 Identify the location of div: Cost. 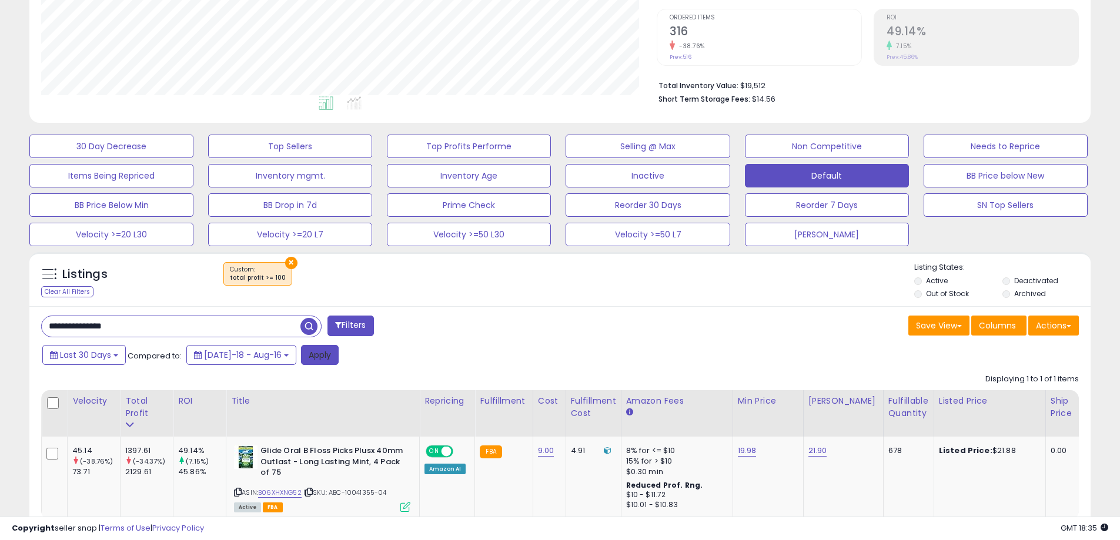
(549, 401).